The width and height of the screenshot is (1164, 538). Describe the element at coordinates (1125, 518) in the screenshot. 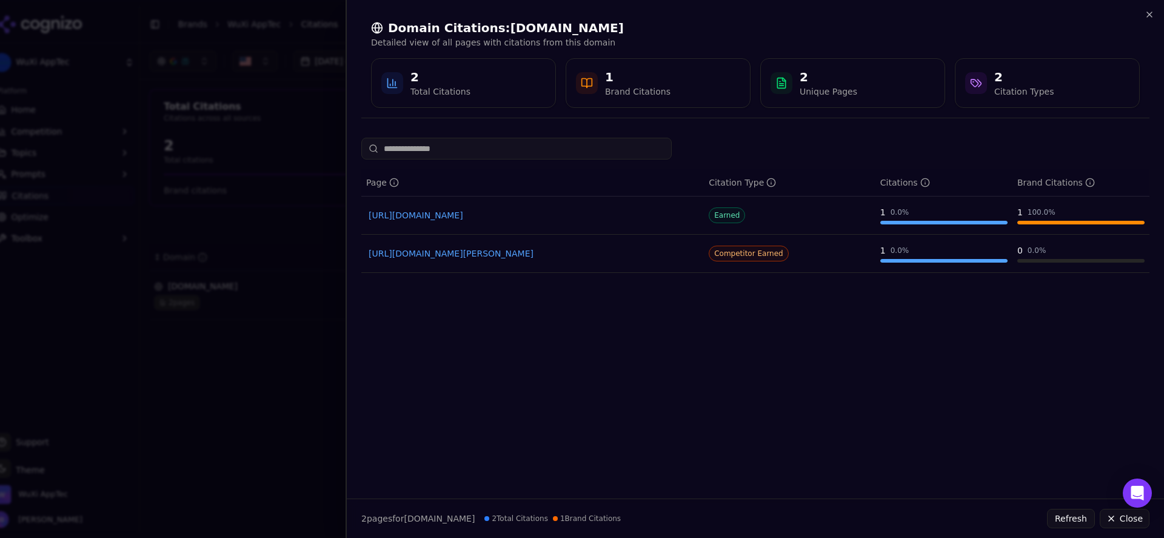

I see `button: Close` at that location.